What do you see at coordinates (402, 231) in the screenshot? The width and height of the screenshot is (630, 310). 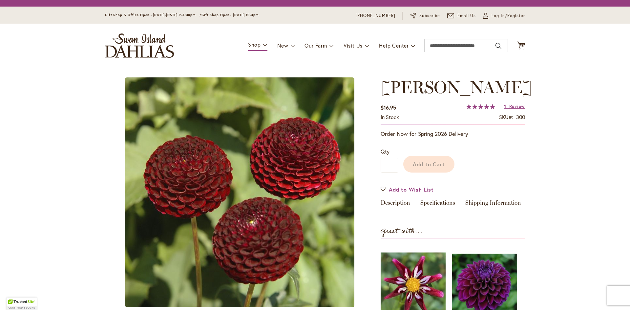 I see `strong: Great with...` at bounding box center [402, 231].